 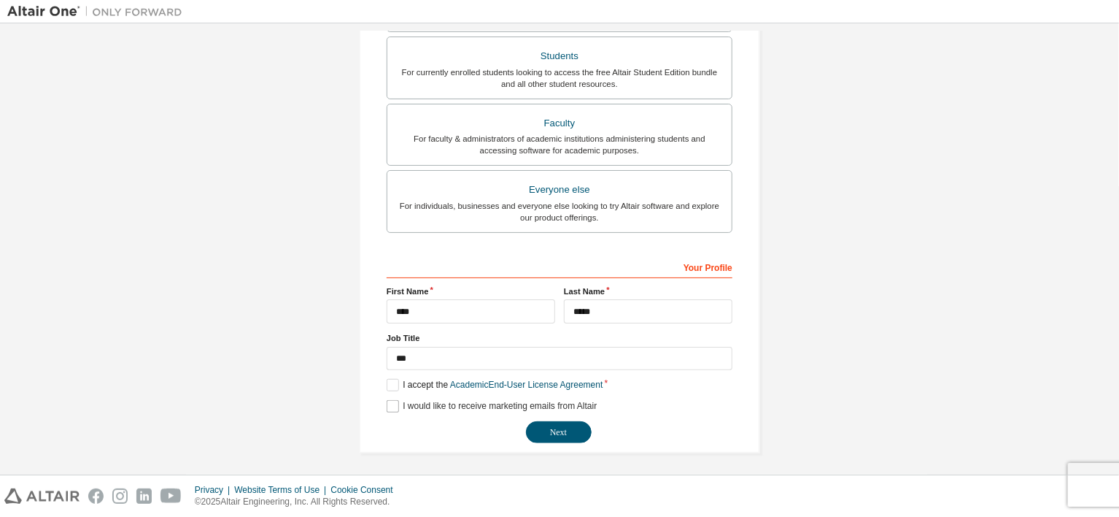 What do you see at coordinates (560, 338) in the screenshot?
I see `label: Job Title` at bounding box center [560, 338].